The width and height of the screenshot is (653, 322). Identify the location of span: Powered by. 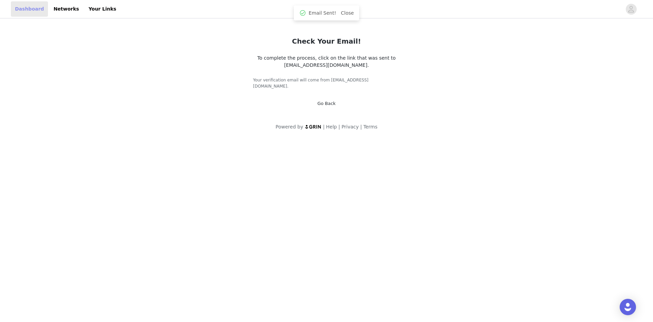
(289, 127).